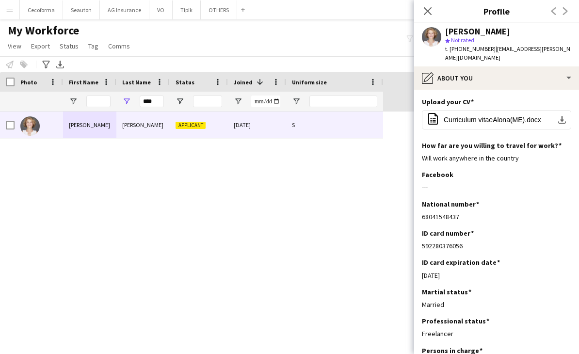  What do you see at coordinates (448, 233) in the screenshot?
I see `h3: ID card number` at bounding box center [448, 233].